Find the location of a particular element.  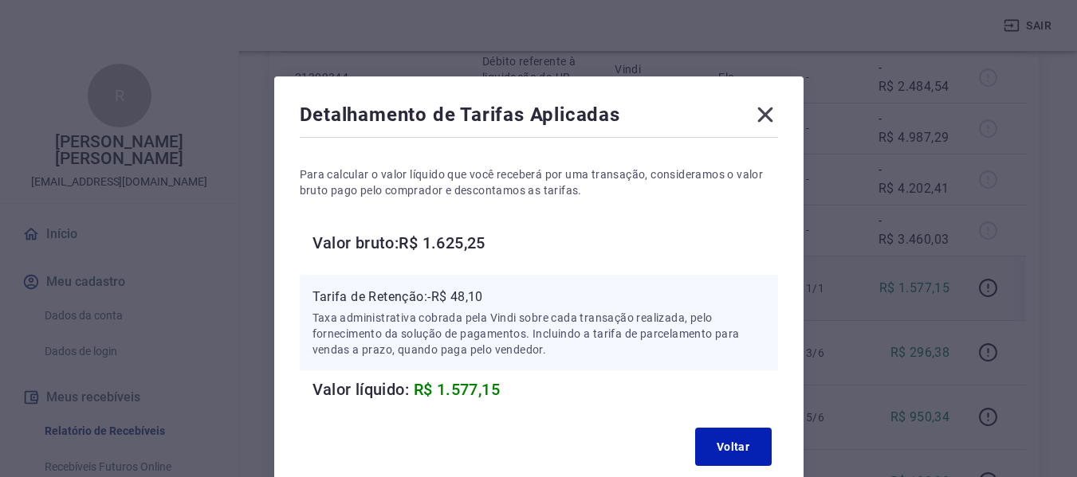

button: Voltar is located at coordinates (733, 447).